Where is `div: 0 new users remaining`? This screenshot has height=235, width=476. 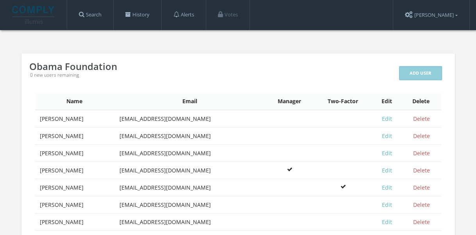
div: 0 new users remaining is located at coordinates (212, 74).